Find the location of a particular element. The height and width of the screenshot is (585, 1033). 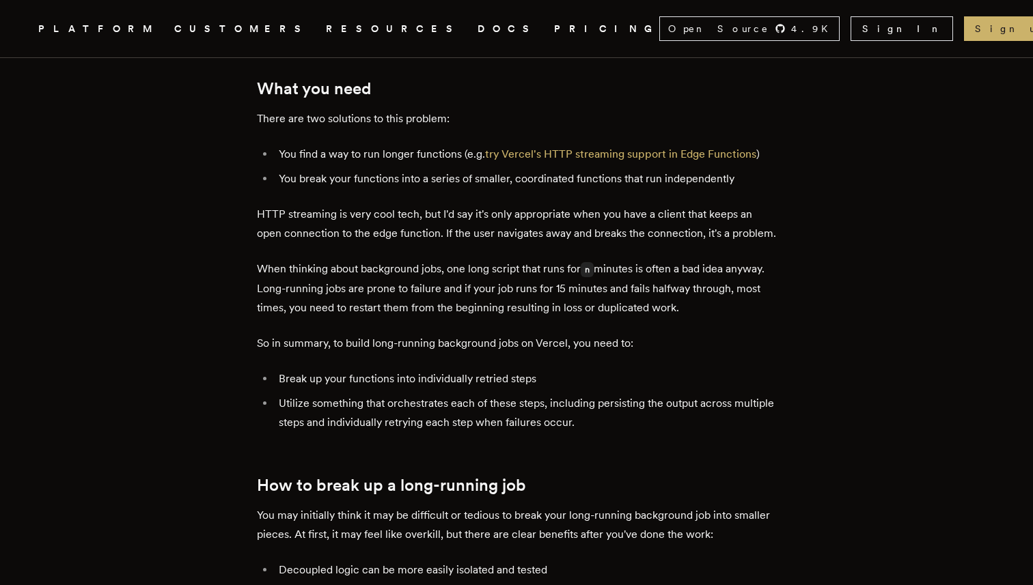

p: There are two solutions to this problem: is located at coordinates (516, 119).